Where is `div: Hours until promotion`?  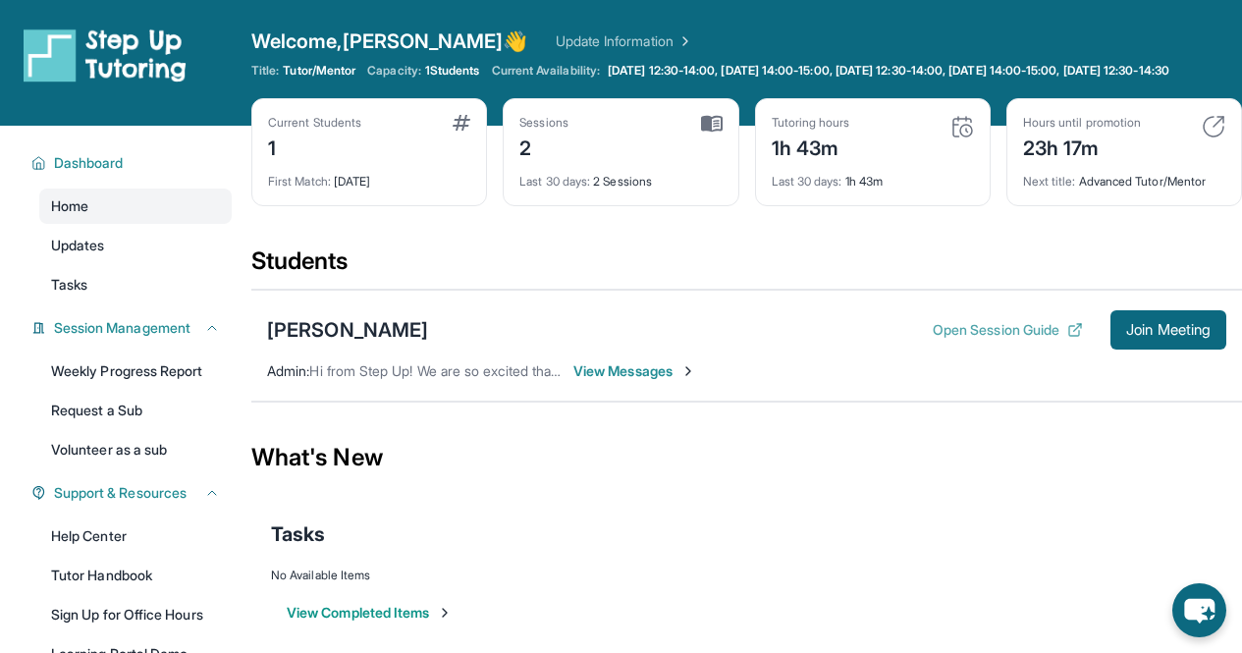 div: Hours until promotion is located at coordinates (1082, 123).